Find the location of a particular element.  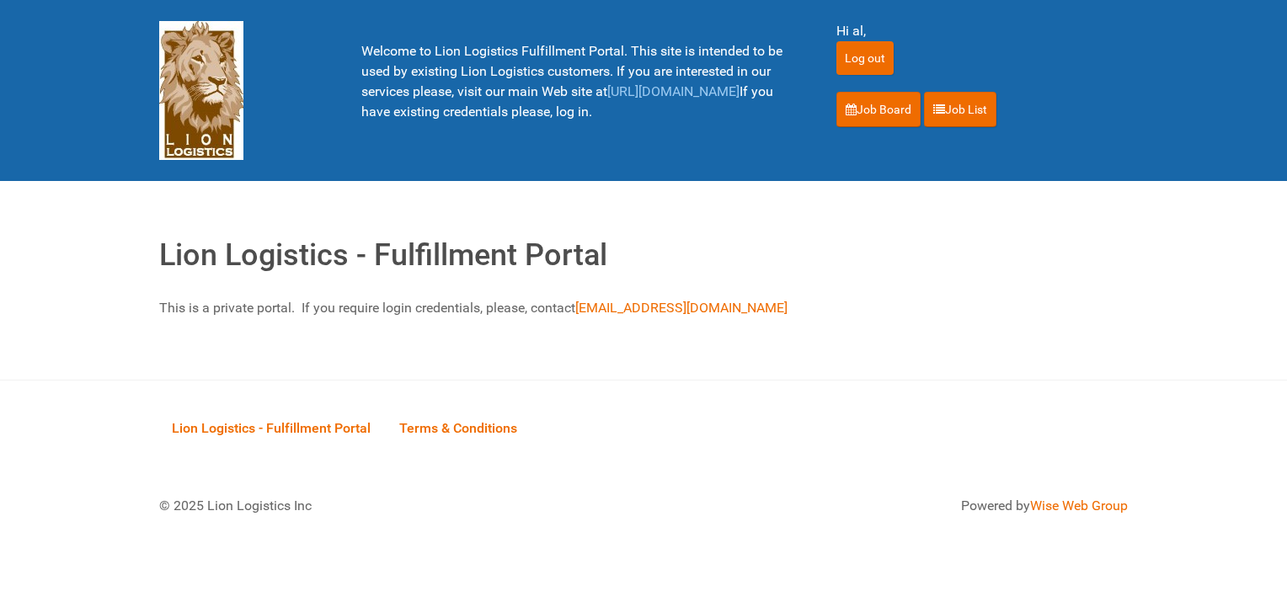

p: Welcome to Lion Logistics Fulfillment Portal. This site is intended to be used by existing Lion L... is located at coordinates (578, 82).